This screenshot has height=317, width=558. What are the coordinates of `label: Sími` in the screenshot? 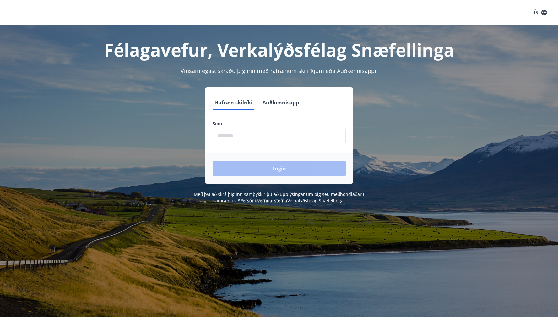 It's located at (279, 123).